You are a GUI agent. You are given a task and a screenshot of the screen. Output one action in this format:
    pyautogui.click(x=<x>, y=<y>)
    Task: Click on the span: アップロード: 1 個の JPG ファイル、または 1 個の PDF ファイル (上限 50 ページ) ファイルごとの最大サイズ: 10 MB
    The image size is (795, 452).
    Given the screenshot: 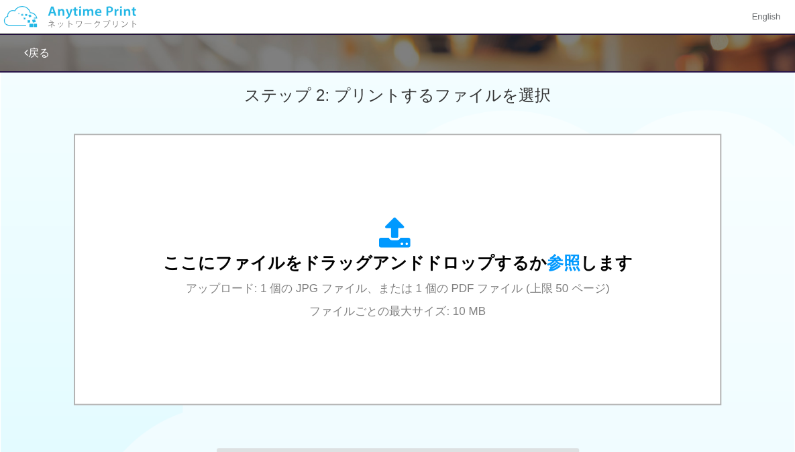 What is the action you would take?
    pyautogui.click(x=398, y=299)
    